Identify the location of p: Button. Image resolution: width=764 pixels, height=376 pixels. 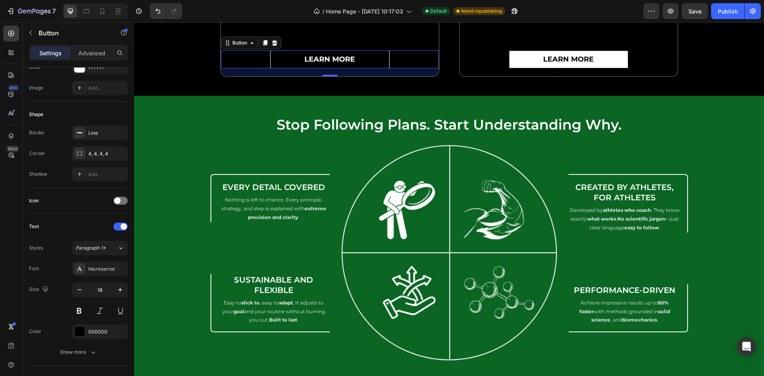
(72, 33).